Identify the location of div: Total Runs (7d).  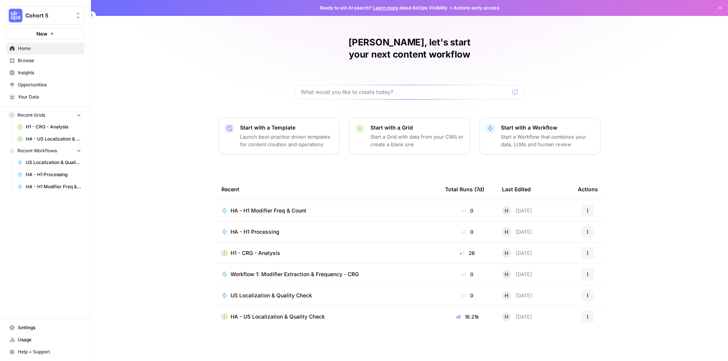
(465, 189).